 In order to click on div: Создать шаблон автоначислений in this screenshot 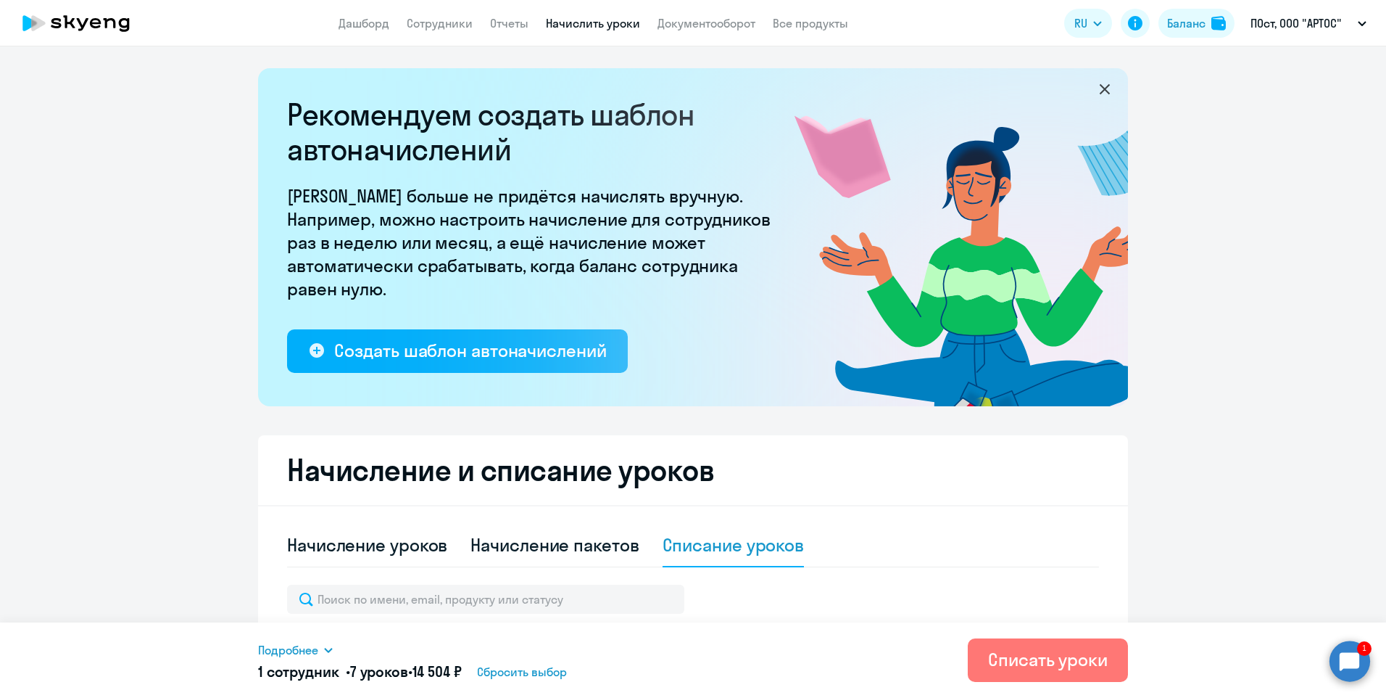, I will do `click(470, 350)`.